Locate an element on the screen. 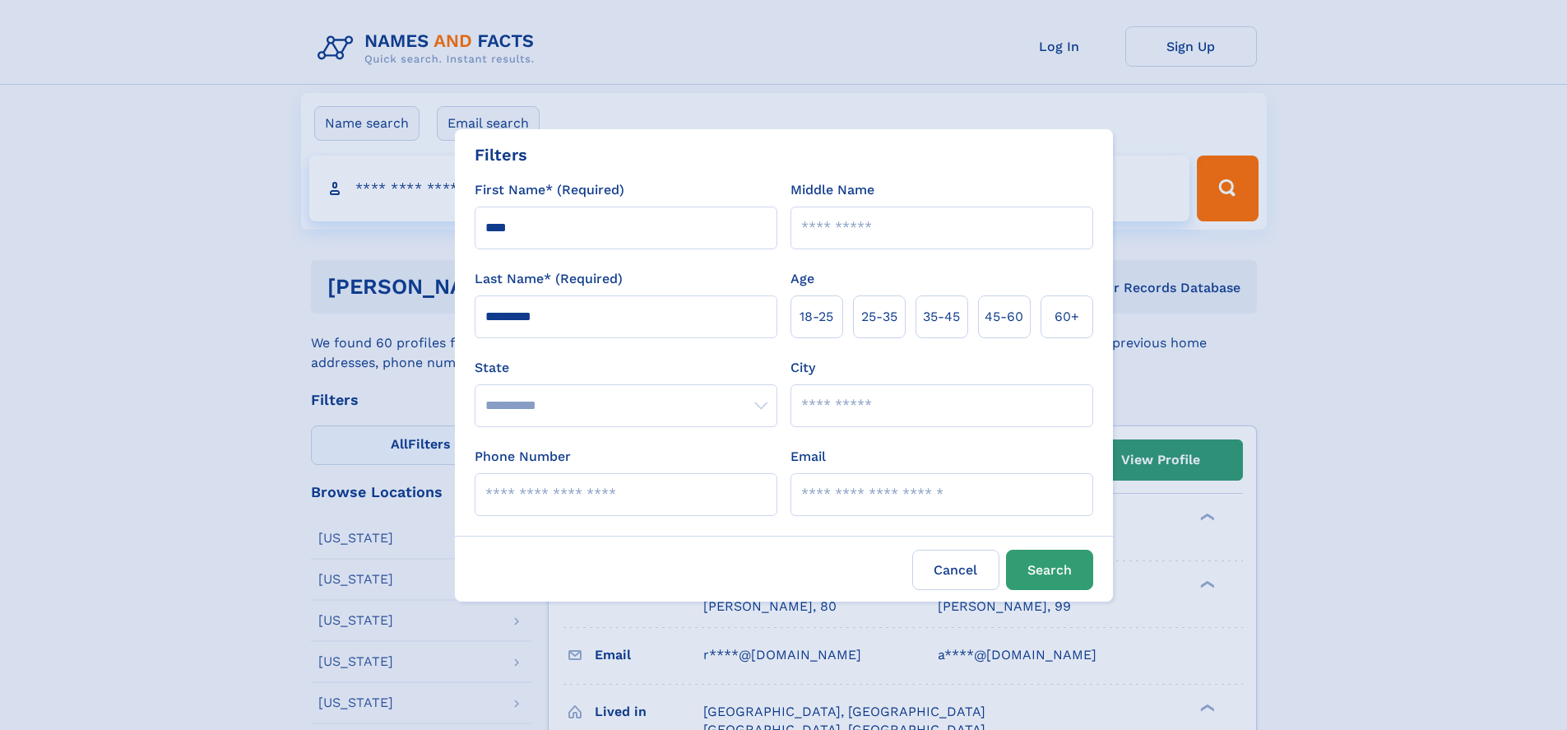  div: Filters is located at coordinates (501, 155).